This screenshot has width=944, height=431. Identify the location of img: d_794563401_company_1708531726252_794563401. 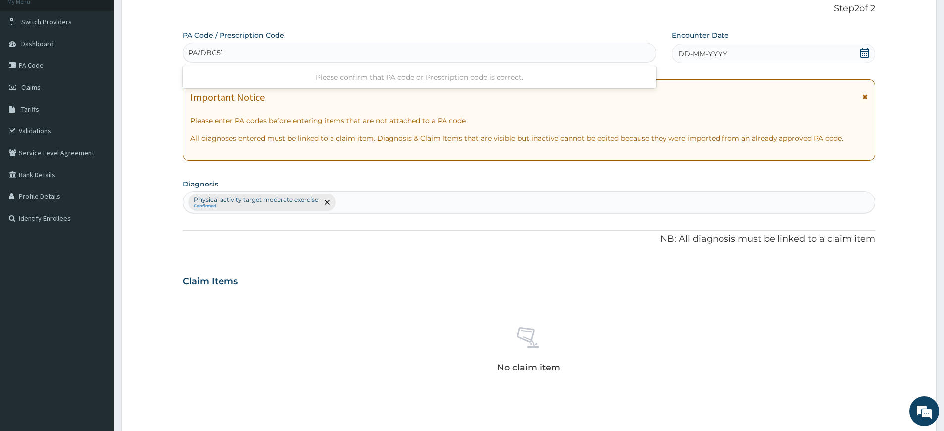
(29, 62).